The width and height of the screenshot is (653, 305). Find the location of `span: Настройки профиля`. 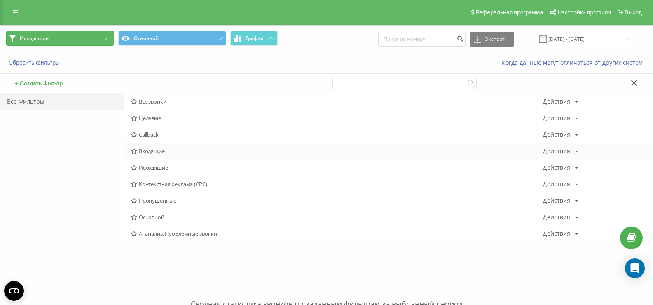

span: Настройки профиля is located at coordinates (585, 12).